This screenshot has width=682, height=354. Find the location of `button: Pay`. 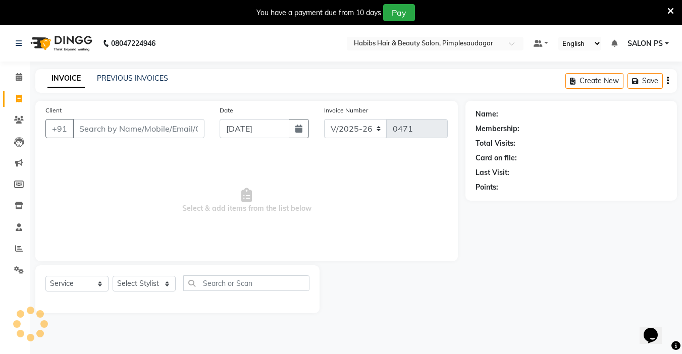

button: Pay is located at coordinates (399, 13).